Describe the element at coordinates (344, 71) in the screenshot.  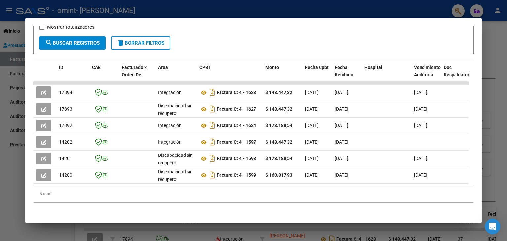
I see `span: Fecha Recibido` at that location.